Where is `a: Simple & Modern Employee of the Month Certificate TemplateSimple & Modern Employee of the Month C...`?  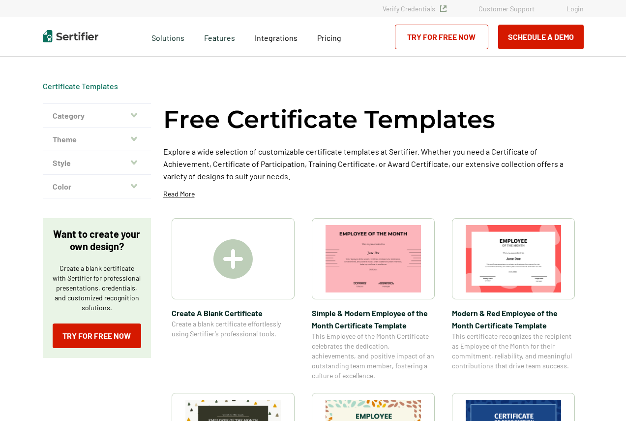 a: Simple & Modern Employee of the Month Certificate TemplateSimple & Modern Employee of the Month C... is located at coordinates (373, 299).